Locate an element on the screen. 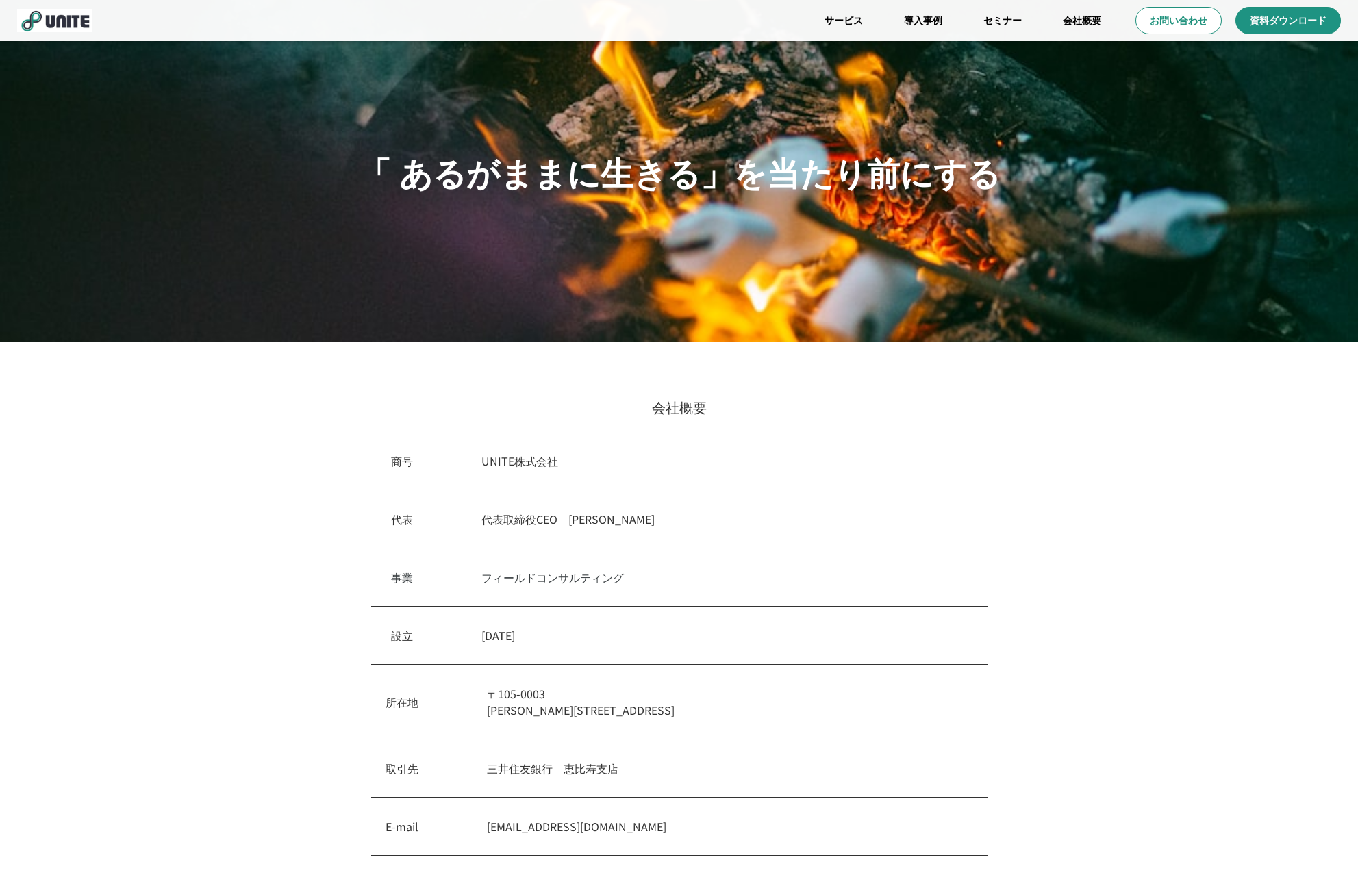  p: E-mail is located at coordinates (402, 826).